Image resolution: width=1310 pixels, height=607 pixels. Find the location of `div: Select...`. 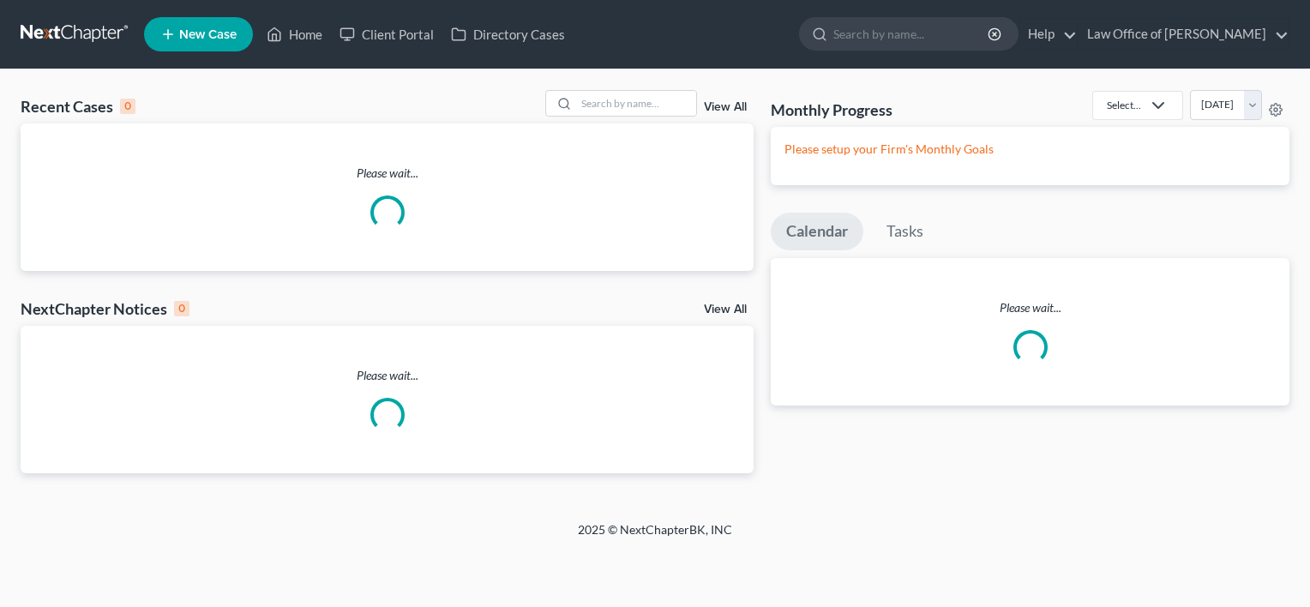

div: Select... is located at coordinates (1124, 105).